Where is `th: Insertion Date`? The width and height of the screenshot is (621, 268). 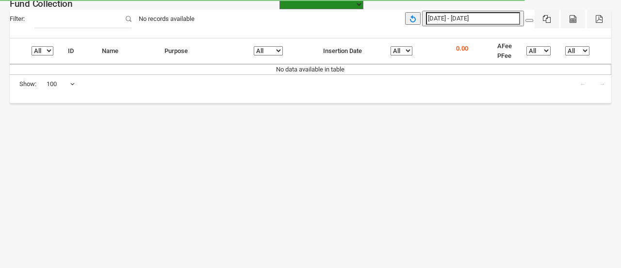 th: Insertion Date is located at coordinates (350, 51).